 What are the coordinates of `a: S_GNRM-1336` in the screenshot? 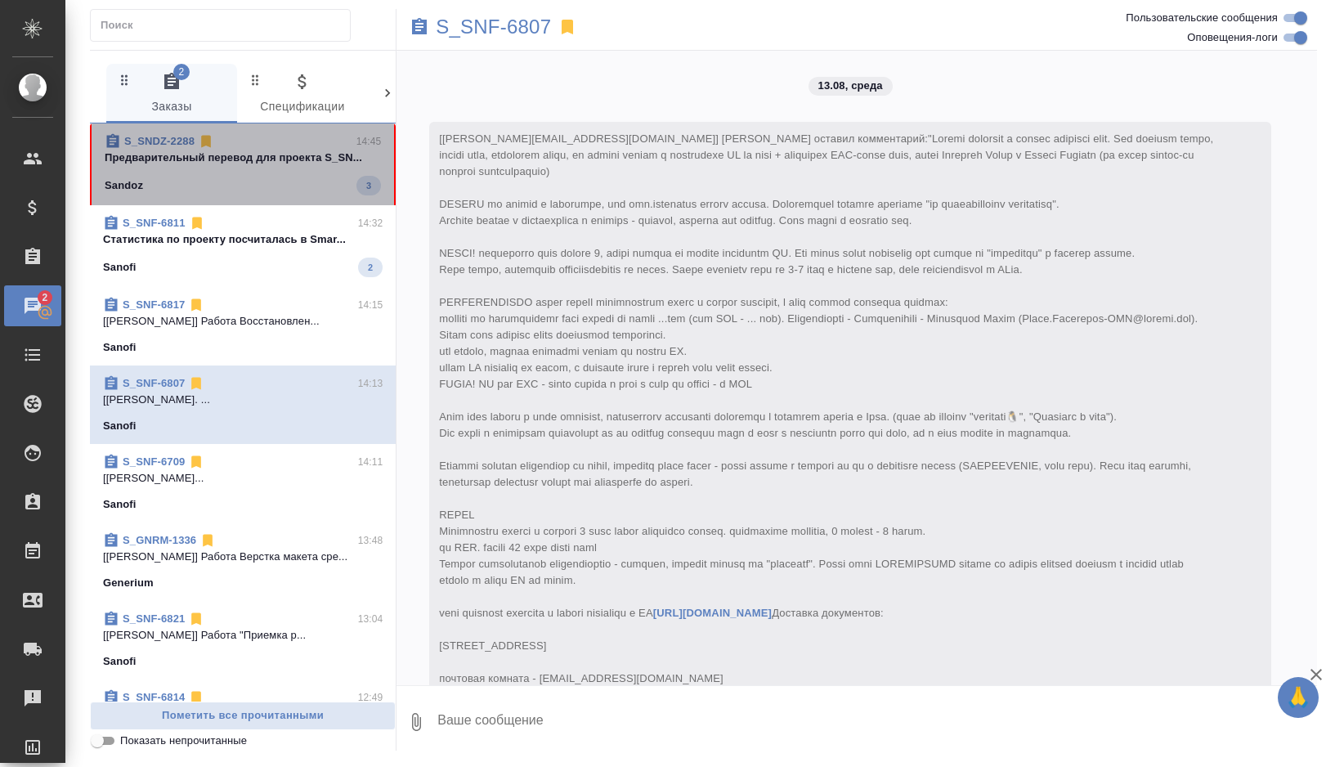 It's located at (159, 540).